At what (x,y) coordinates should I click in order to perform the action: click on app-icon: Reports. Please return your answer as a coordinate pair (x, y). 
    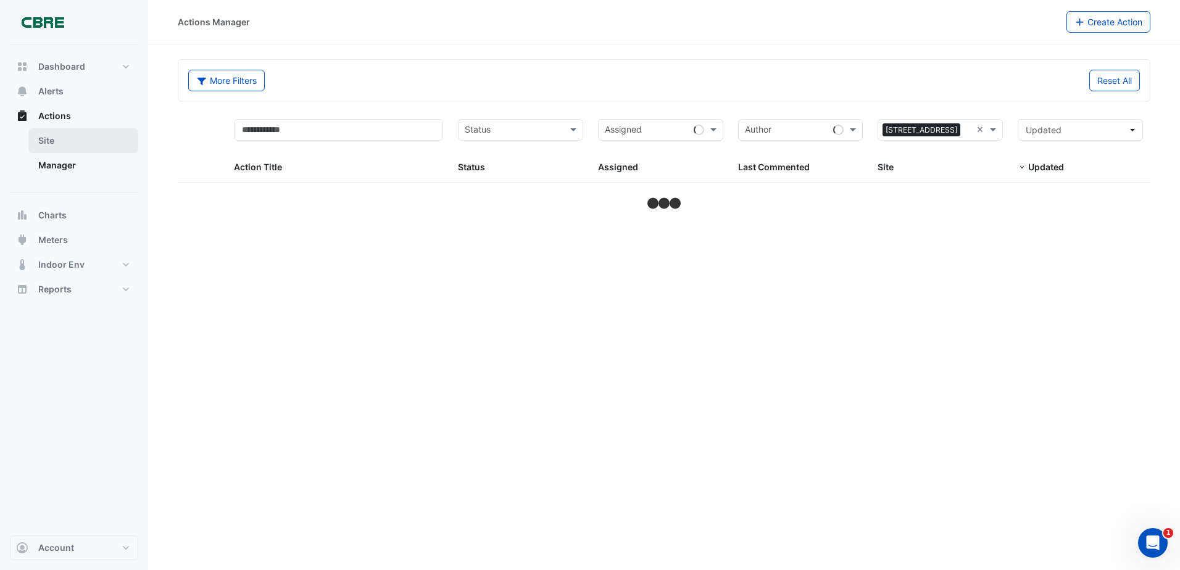
    Looking at the image, I should click on (22, 289).